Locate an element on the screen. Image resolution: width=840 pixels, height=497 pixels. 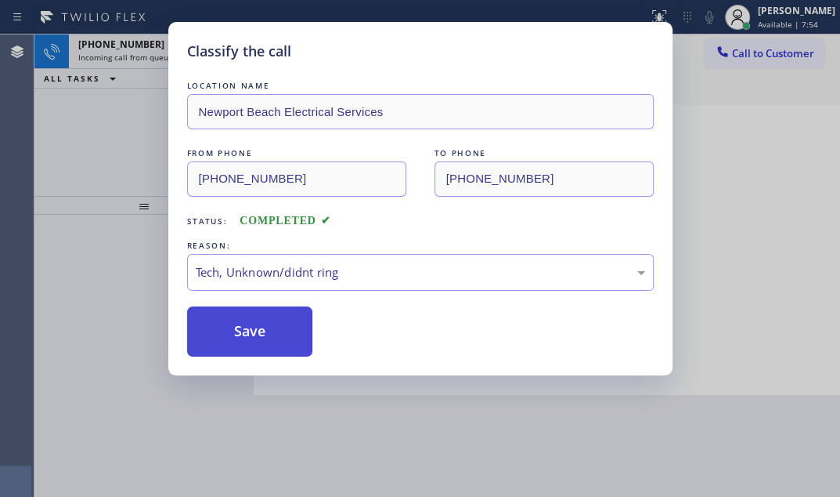
div: REASON: is located at coordinates (421, 245).